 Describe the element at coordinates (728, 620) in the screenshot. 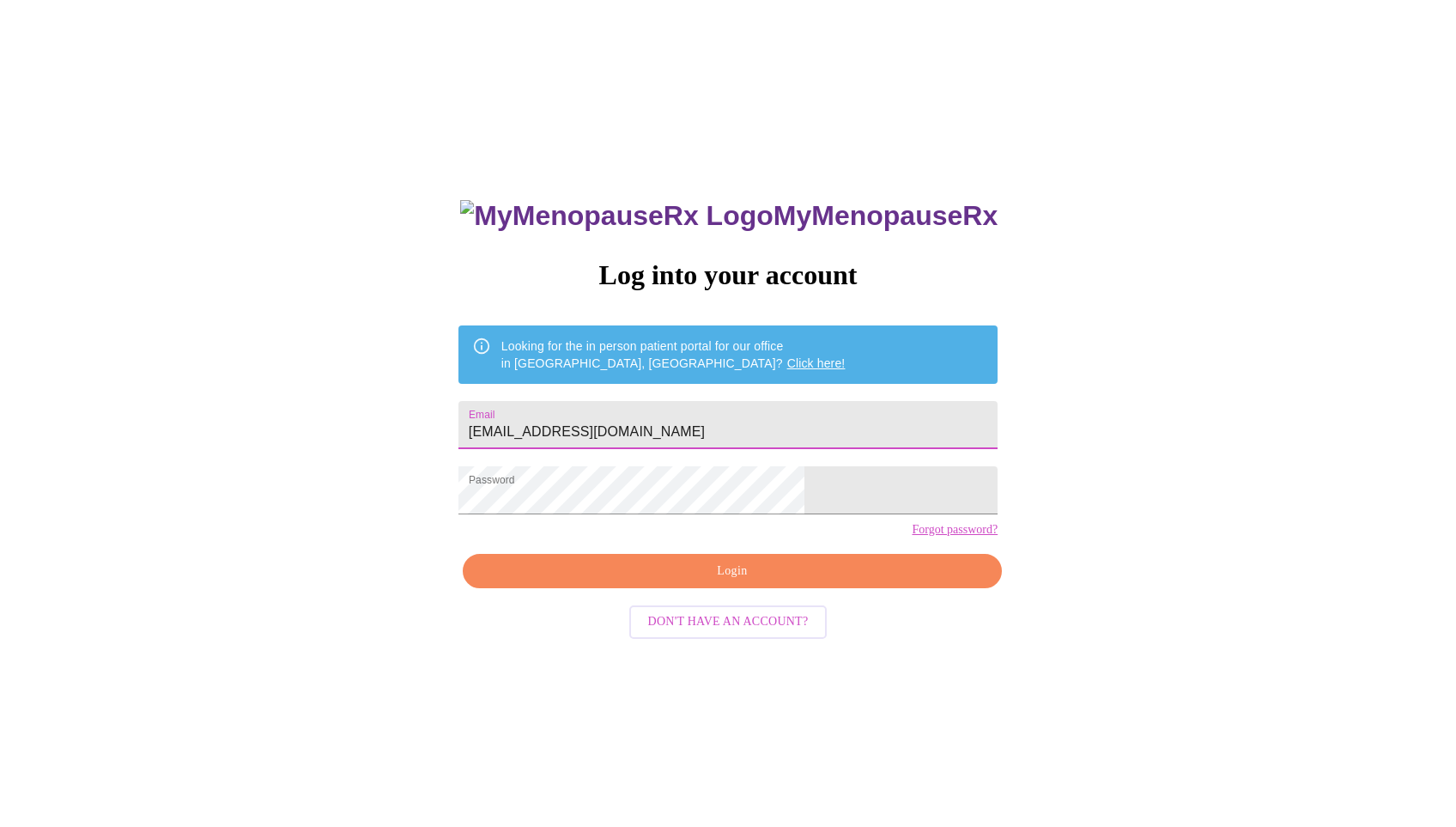

I see `a: Don't have an account?` at that location.